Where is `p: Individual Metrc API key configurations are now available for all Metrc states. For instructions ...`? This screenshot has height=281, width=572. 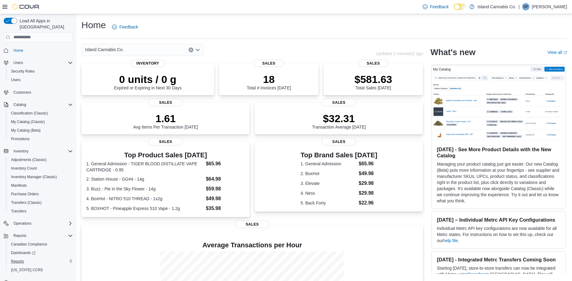
p: Individual Metrc API key configurations are now available for all Metrc states. For instructions ... is located at coordinates (499, 234).